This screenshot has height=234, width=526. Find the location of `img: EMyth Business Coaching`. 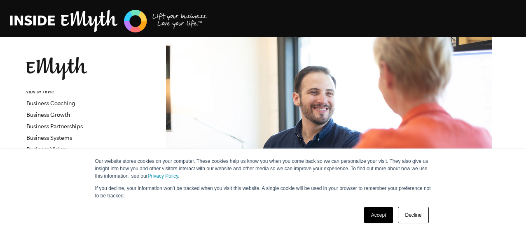

img: EMyth Business Coaching is located at coordinates (109, 21).